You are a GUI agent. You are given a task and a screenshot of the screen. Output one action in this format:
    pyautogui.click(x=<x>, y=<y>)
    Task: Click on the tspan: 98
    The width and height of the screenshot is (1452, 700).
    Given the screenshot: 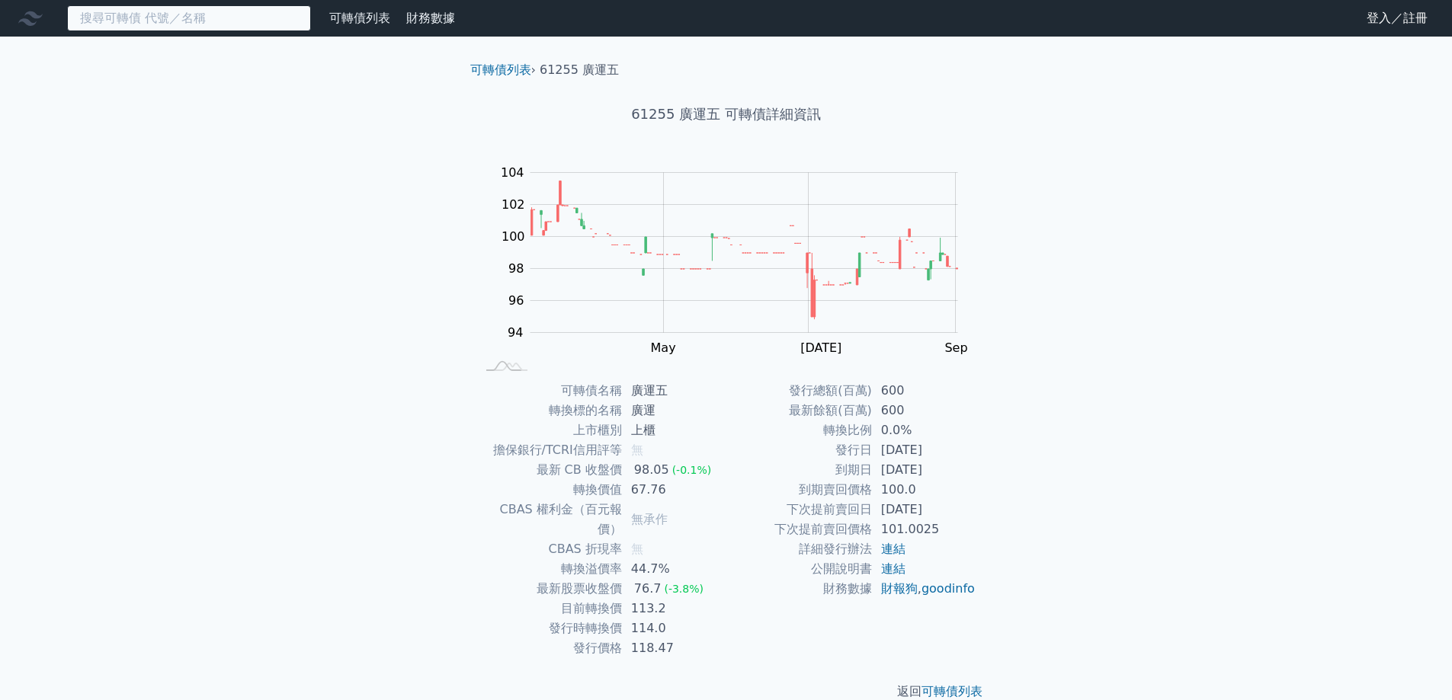 What is the action you would take?
    pyautogui.click(x=516, y=268)
    